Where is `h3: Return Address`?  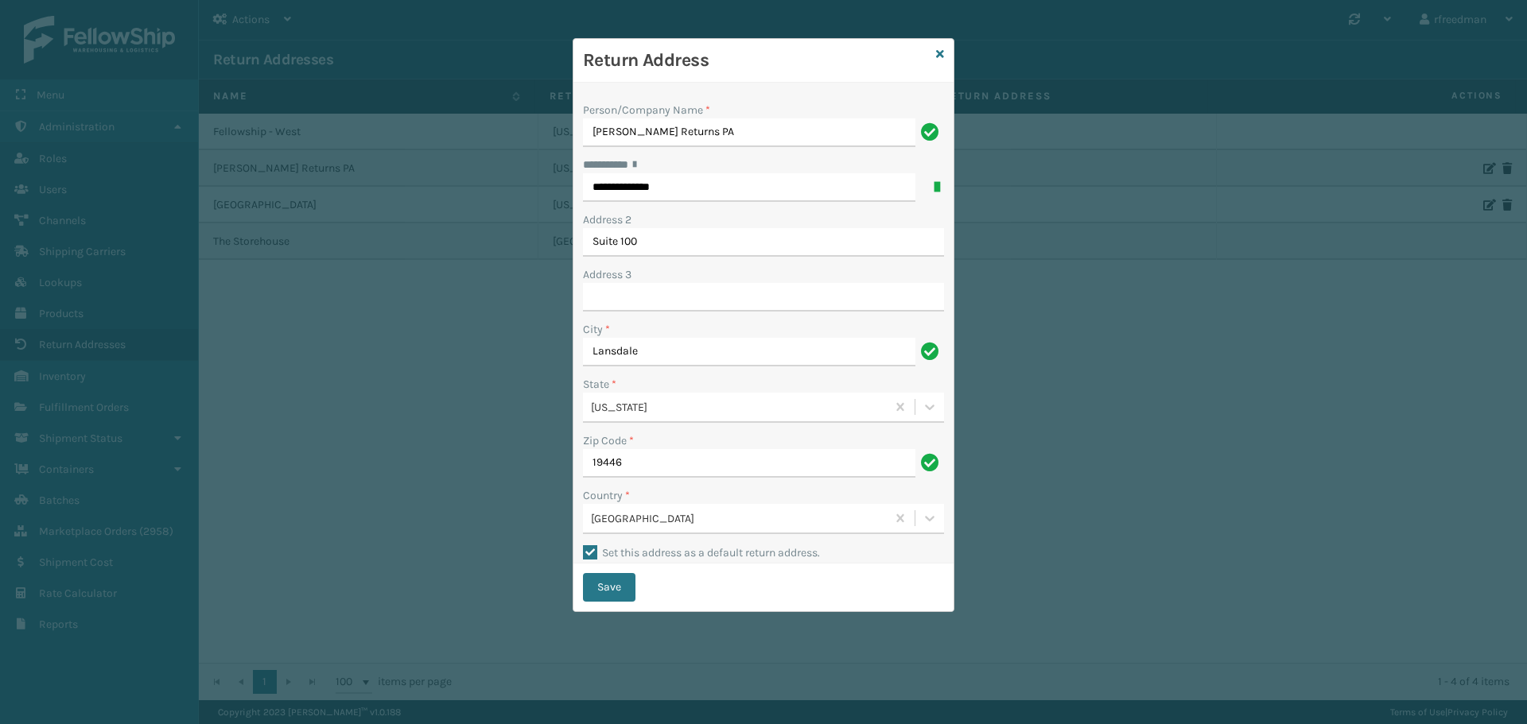 h3: Return Address is located at coordinates (756, 60).